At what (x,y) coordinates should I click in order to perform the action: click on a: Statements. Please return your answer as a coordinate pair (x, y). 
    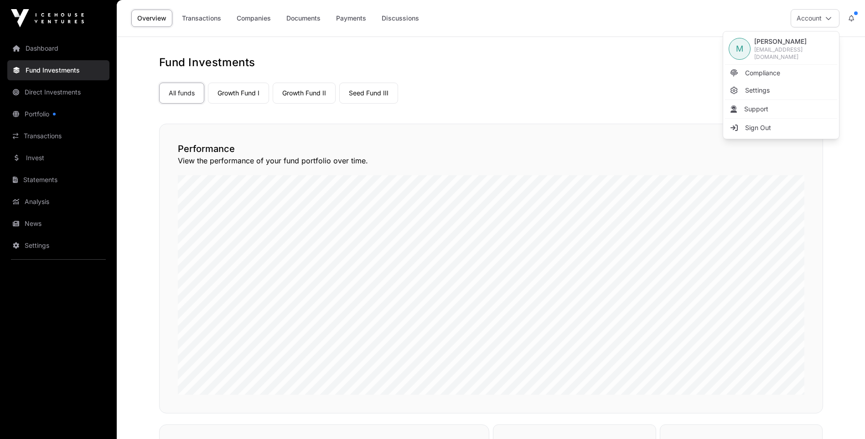
    Looking at the image, I should click on (58, 180).